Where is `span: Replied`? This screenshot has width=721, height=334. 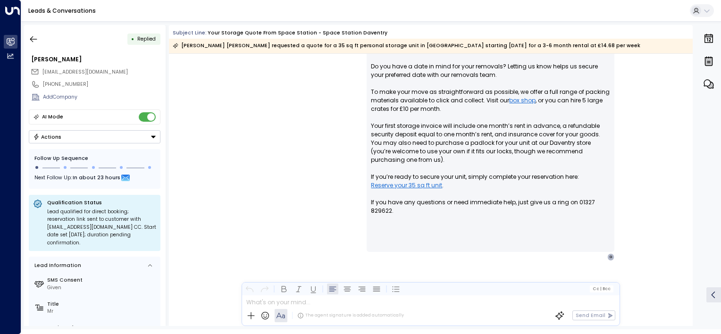
span: Replied is located at coordinates (146, 39).